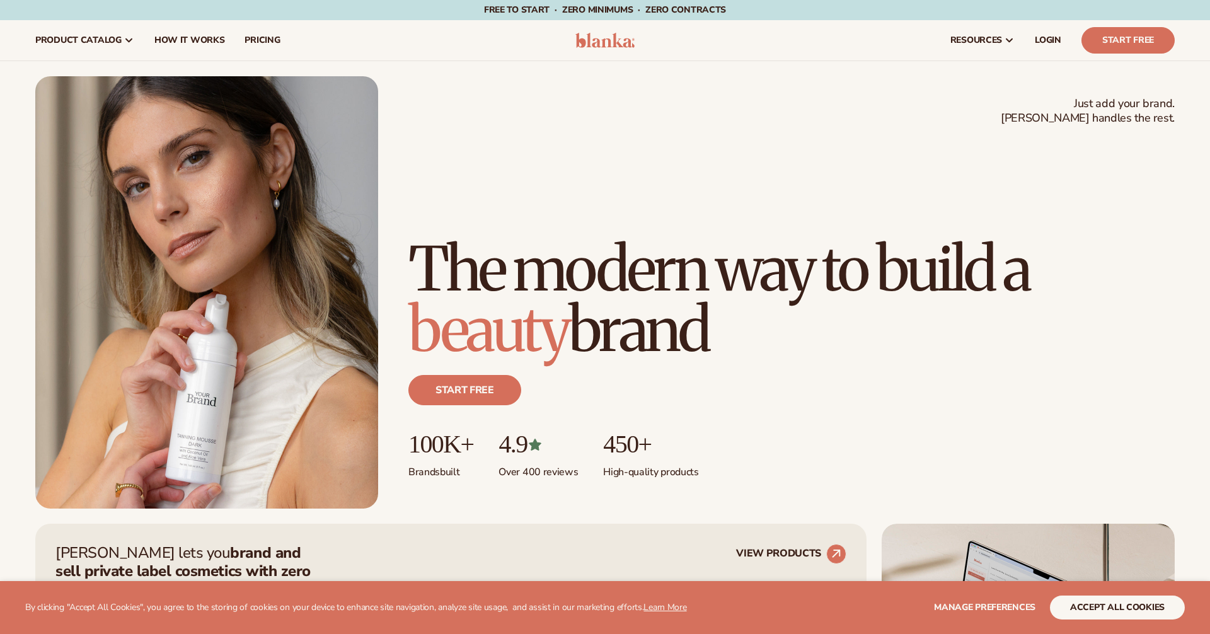 Image resolution: width=1210 pixels, height=634 pixels. Describe the element at coordinates (440, 444) in the screenshot. I see `p: 100K+` at that location.